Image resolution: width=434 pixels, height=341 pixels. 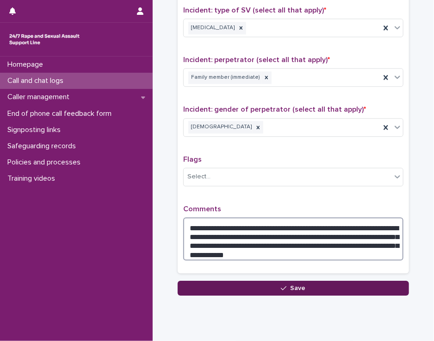 What do you see at coordinates (275, 109) in the screenshot?
I see `span: Incident: gender of perpetrator (select all that apply)` at bounding box center [275, 109].